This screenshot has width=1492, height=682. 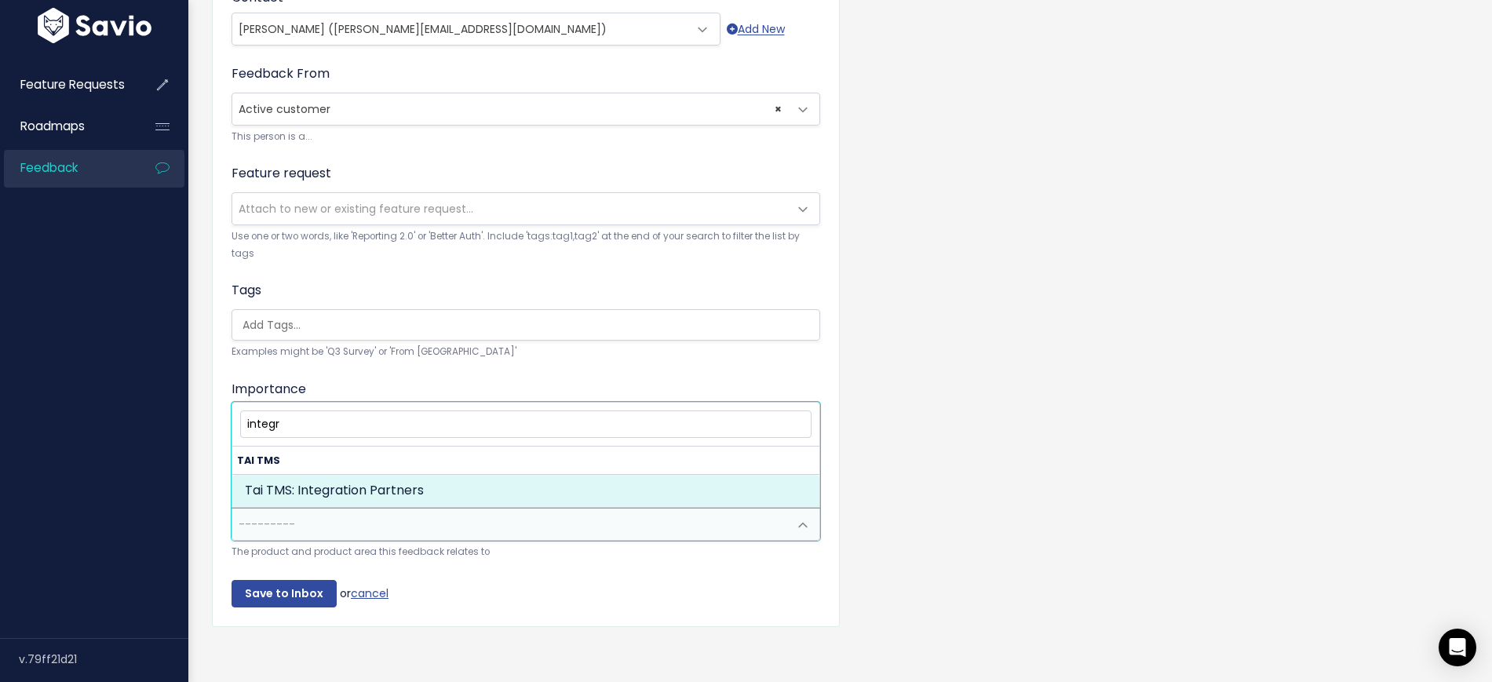 I want to click on div: Open Intercom Messenger, so click(x=1458, y=648).